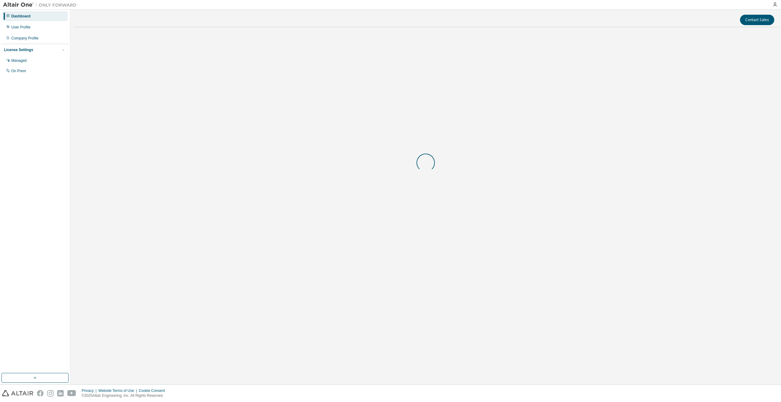 The image size is (781, 402). Describe the element at coordinates (19, 61) in the screenshot. I see `div: Managed` at that location.